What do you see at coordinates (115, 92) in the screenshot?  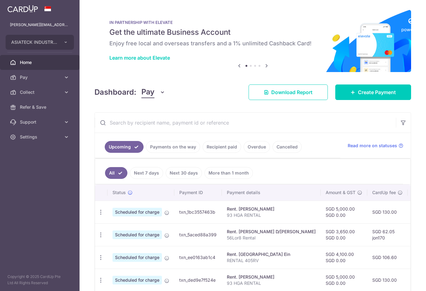 I see `h4: Dashboard:` at bounding box center [115, 92].